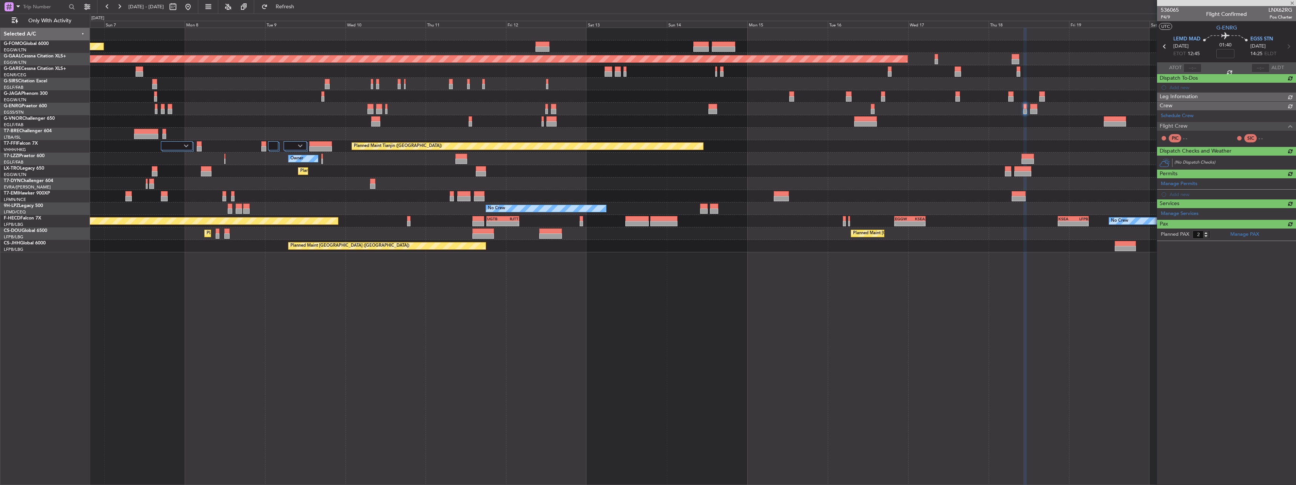  Describe the element at coordinates (1029, 24) in the screenshot. I see `div: Thu 18` at that location.